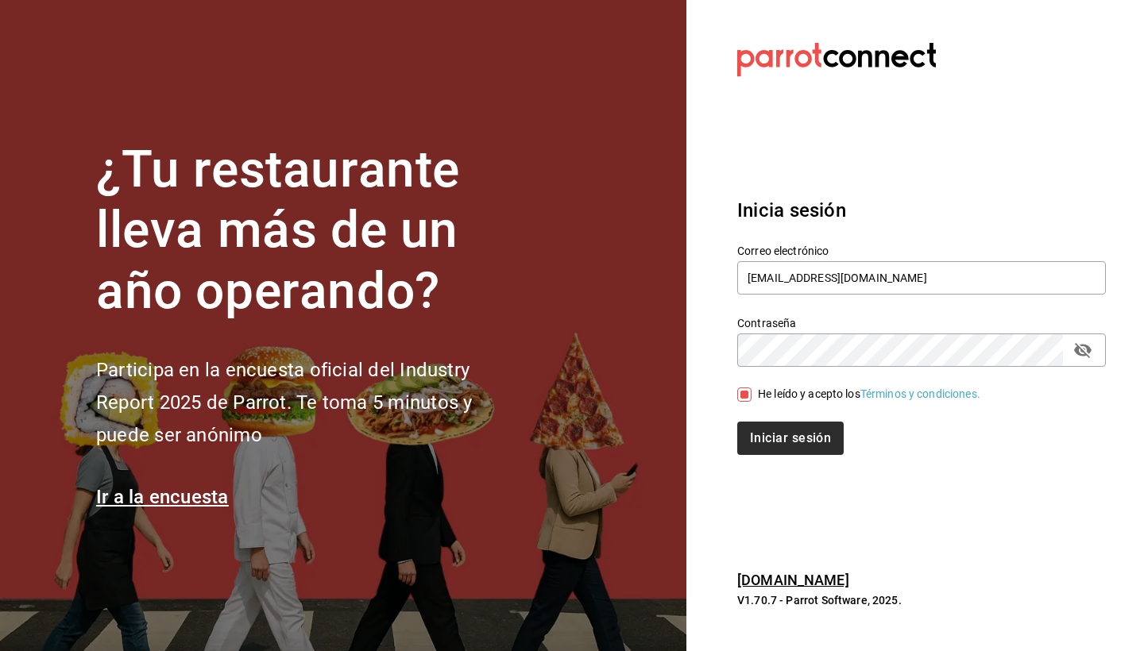 This screenshot has width=1144, height=651. What do you see at coordinates (790, 438) in the screenshot?
I see `button: Iniciar sesión` at bounding box center [790, 438].